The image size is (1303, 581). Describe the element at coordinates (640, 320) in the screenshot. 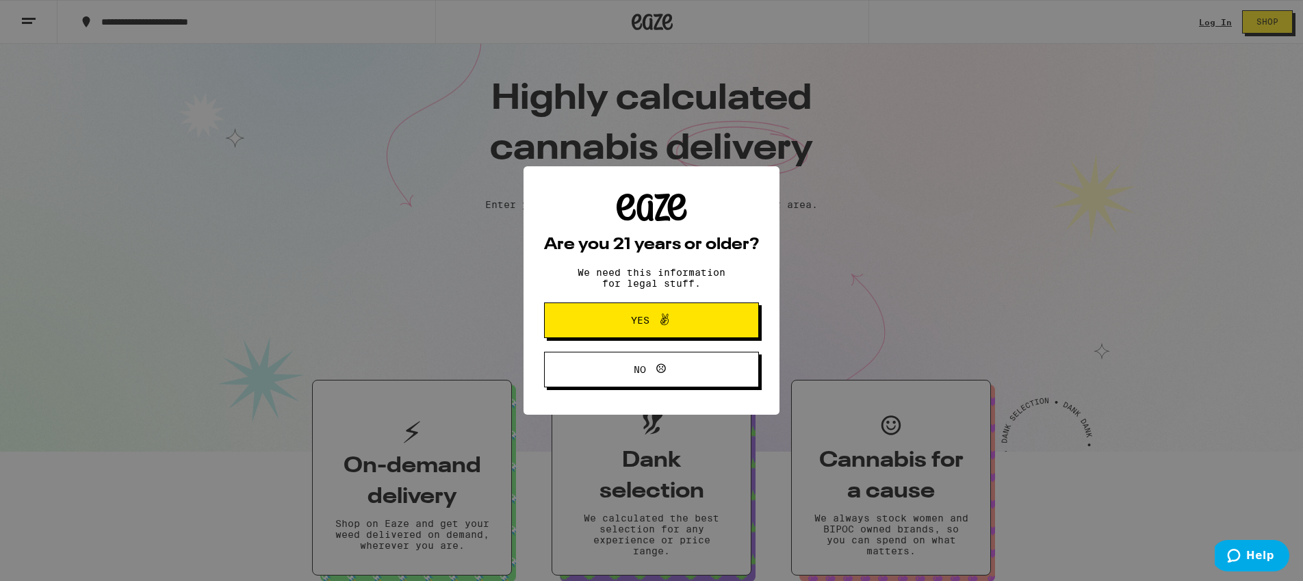

I see `span: Yes` at that location.